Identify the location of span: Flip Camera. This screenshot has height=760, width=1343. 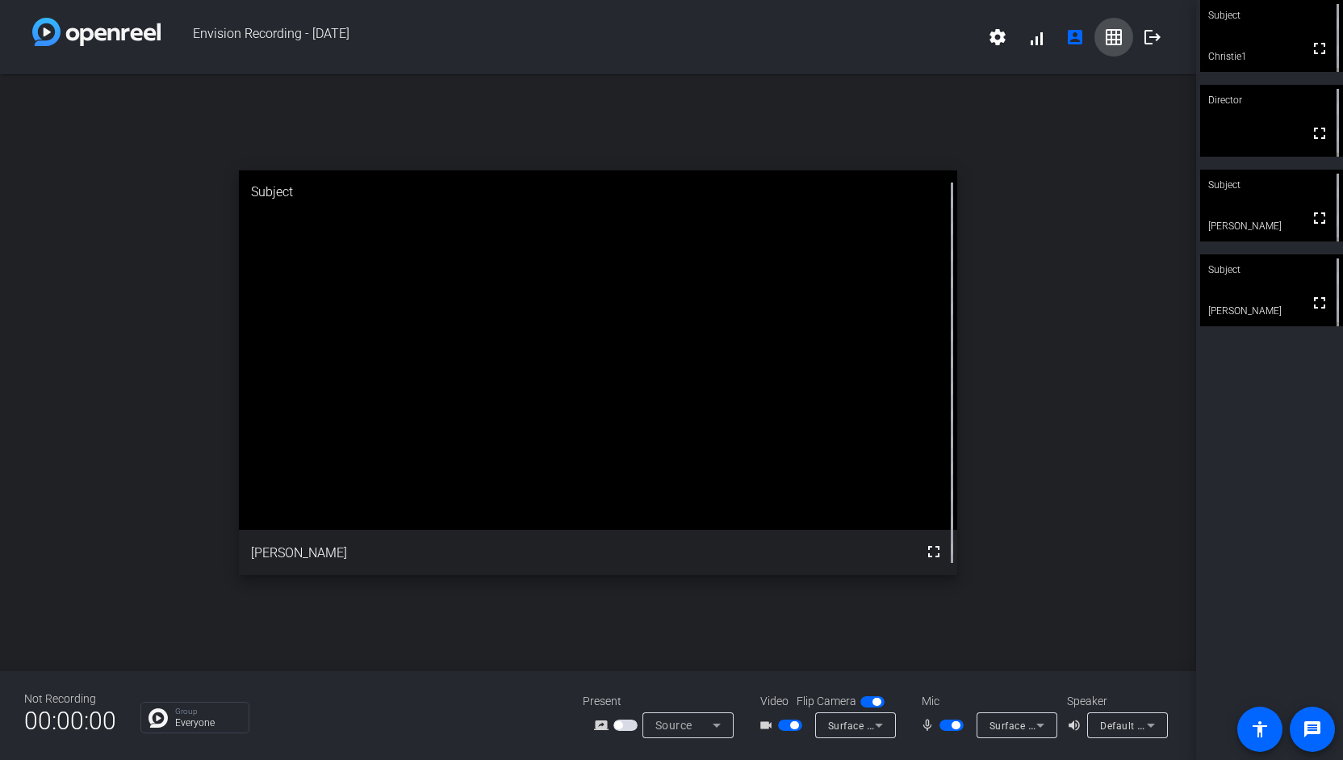
(827, 701).